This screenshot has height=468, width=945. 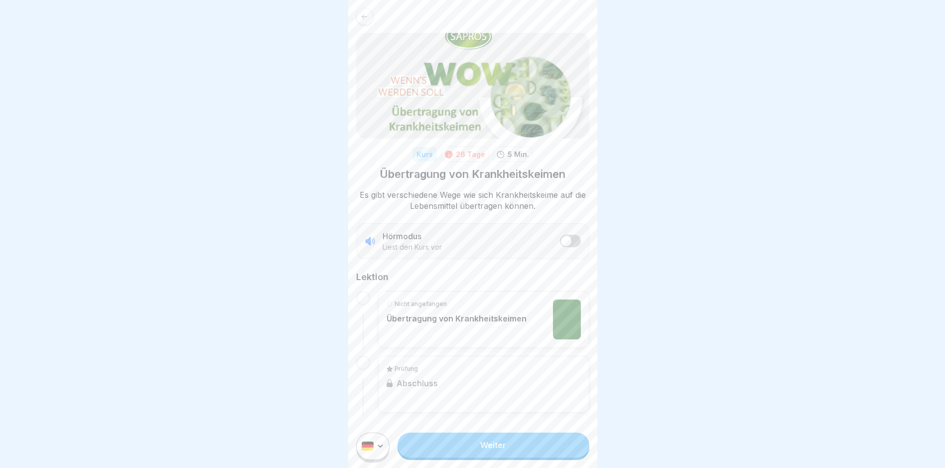 I want to click on img: z2msxx18yjtari82m3y3x9yx.png, so click(x=567, y=319).